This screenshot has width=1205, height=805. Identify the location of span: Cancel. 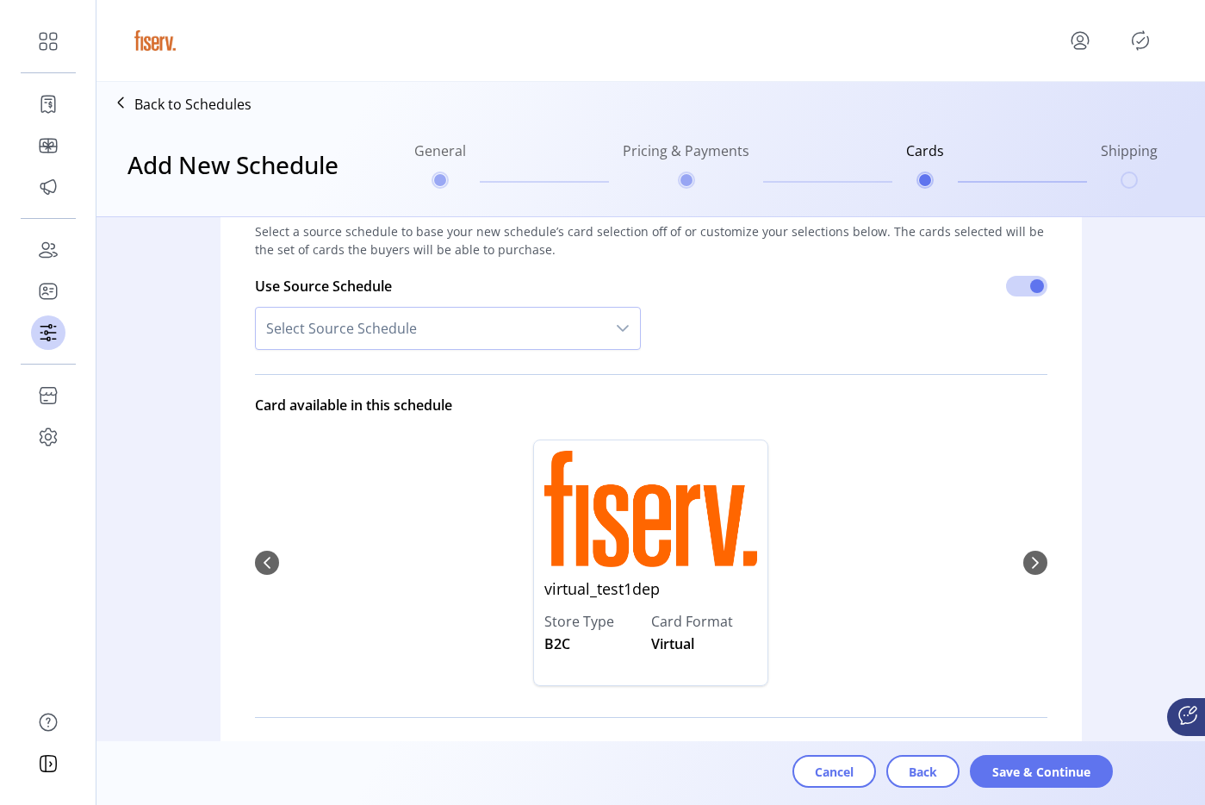
(834, 771).